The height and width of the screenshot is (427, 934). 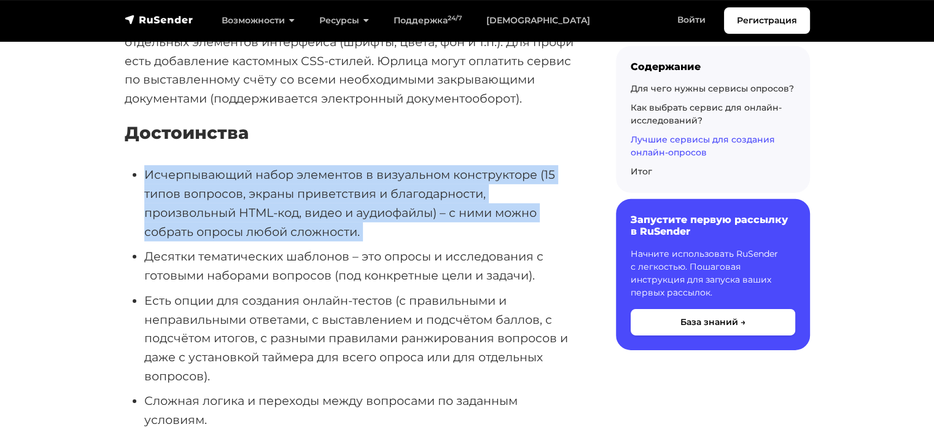 What do you see at coordinates (692, 20) in the screenshot?
I see `a: Войти` at bounding box center [692, 20].